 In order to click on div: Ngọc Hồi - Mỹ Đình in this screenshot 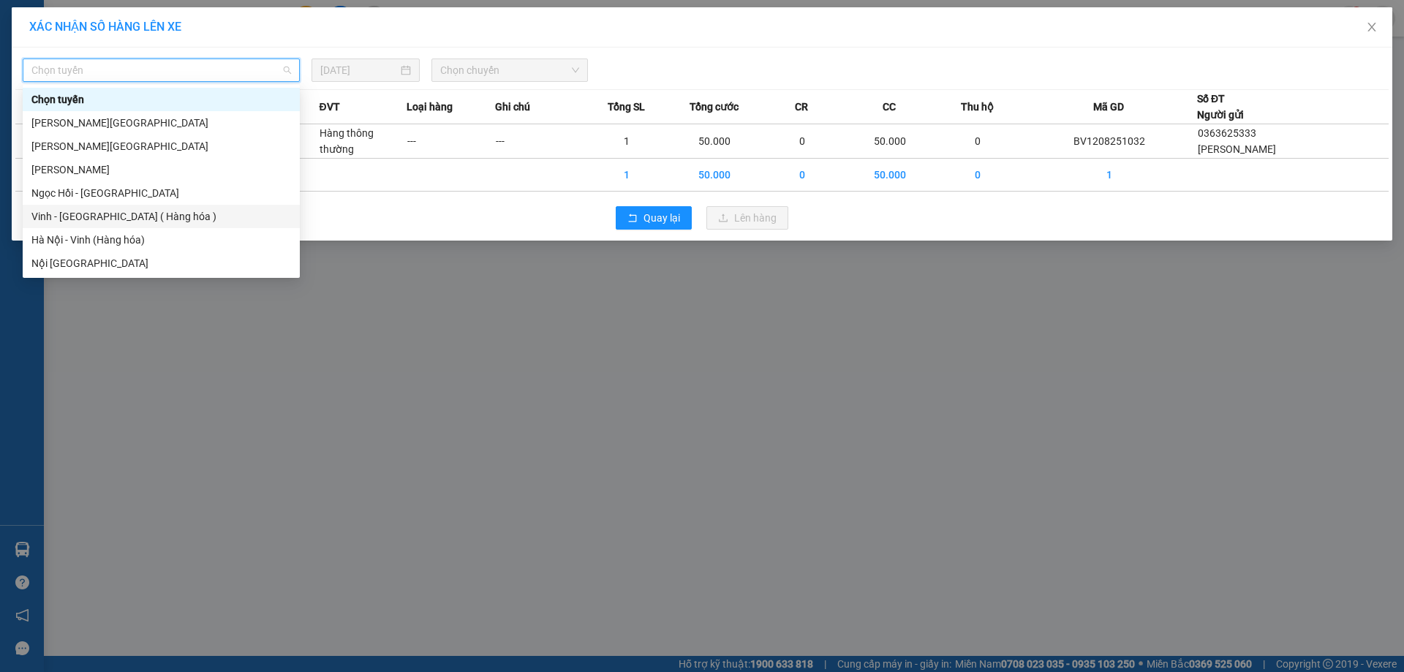, I will do `click(161, 193)`.